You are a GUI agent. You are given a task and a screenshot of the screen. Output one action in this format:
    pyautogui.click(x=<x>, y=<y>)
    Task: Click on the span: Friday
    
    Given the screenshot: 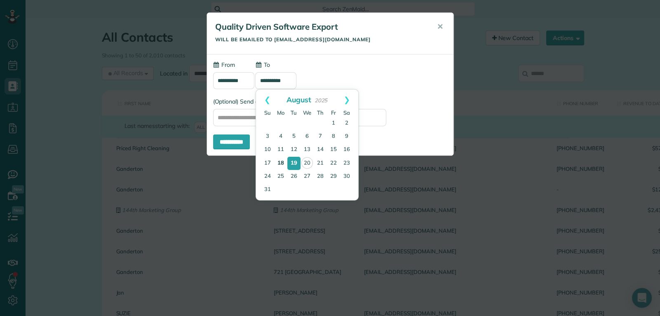 What is the action you would take?
    pyautogui.click(x=333, y=112)
    